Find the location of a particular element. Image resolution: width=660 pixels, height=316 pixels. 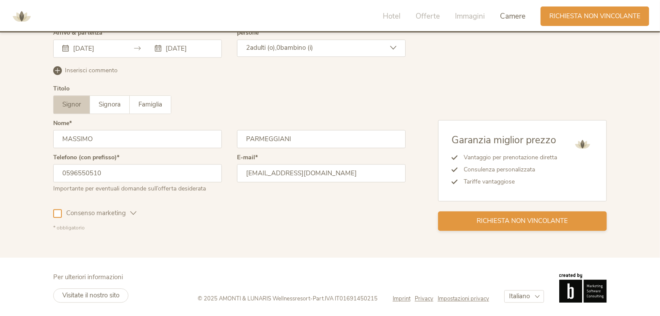

a: AMONTI & LUNARIS Wellnessresort is located at coordinates (22, 16).